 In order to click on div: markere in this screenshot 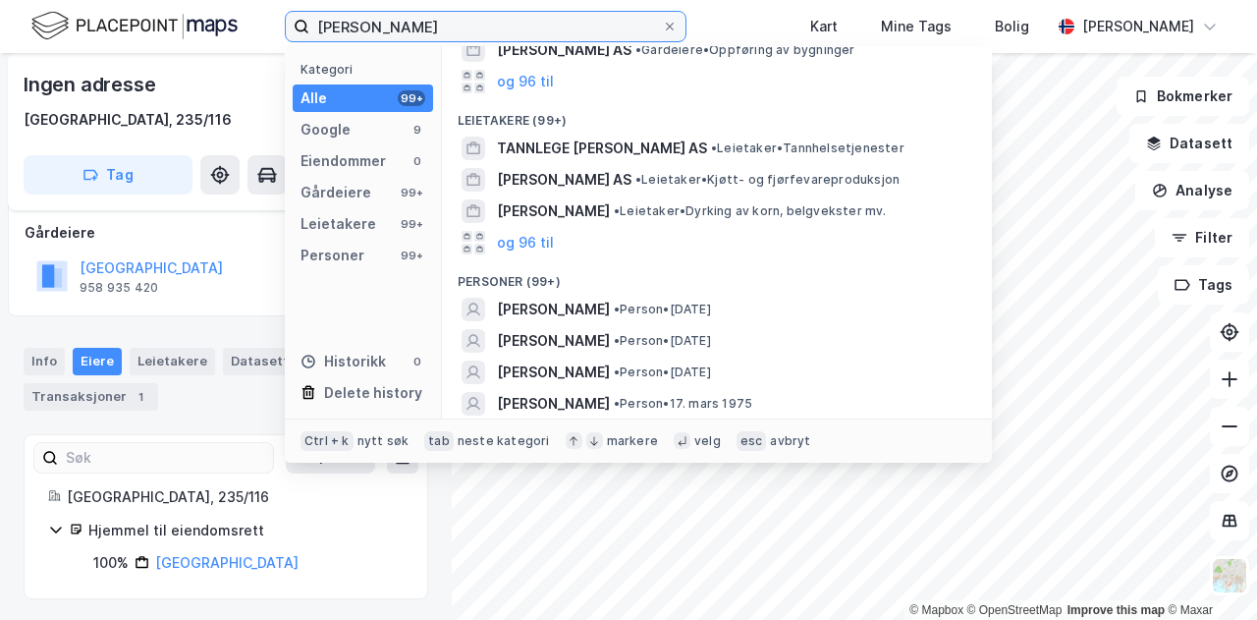, I will do `click(633, 441)`.